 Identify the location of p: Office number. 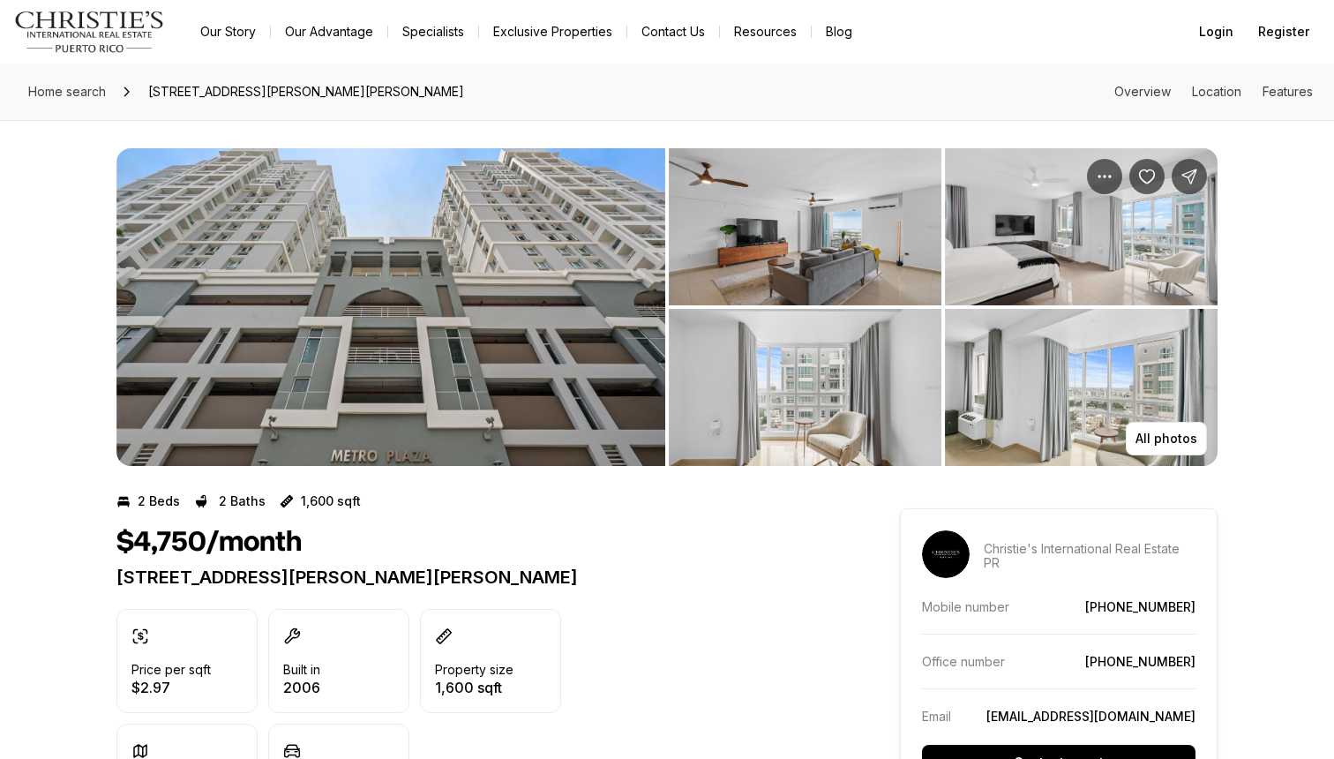
(963, 661).